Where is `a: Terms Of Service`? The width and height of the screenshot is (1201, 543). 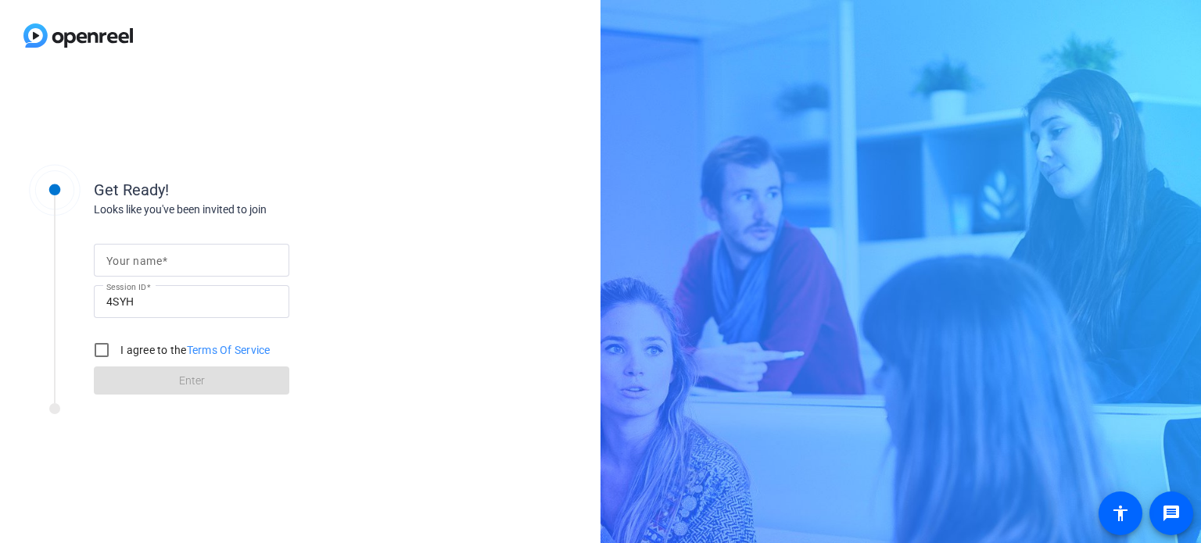 a: Terms Of Service is located at coordinates (228, 350).